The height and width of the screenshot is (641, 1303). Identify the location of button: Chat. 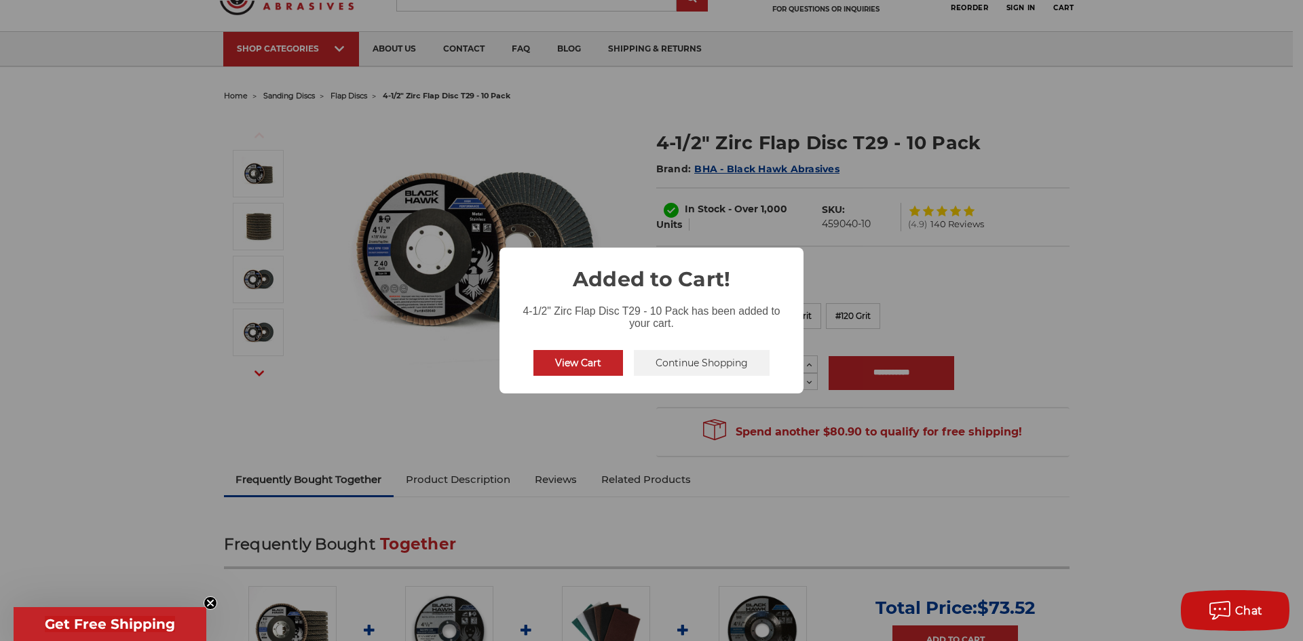
(1235, 611).